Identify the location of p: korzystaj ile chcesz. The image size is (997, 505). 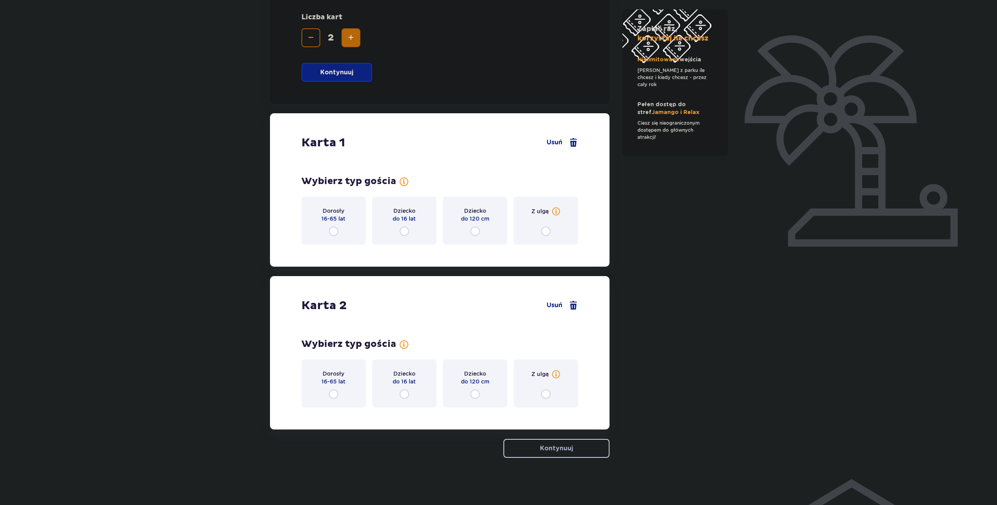
(673, 34).